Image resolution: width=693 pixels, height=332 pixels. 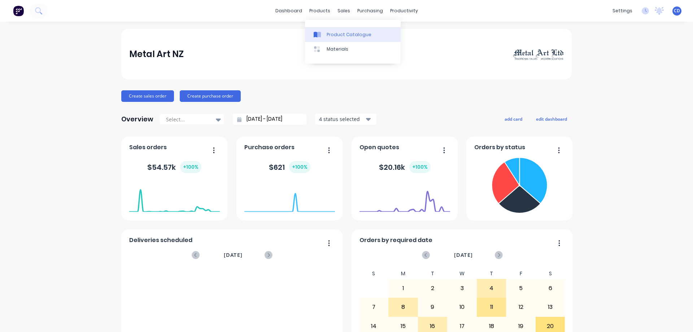 I want to click on span: Open quotes, so click(x=379, y=147).